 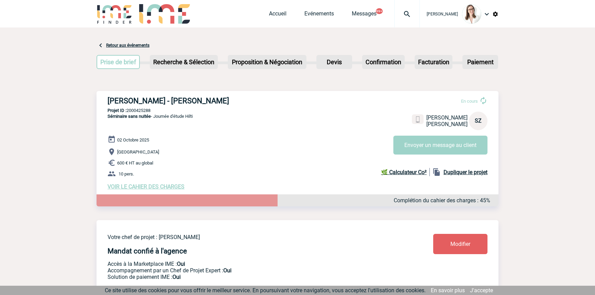 I want to click on p: Recherche & Sélection, so click(x=184, y=62).